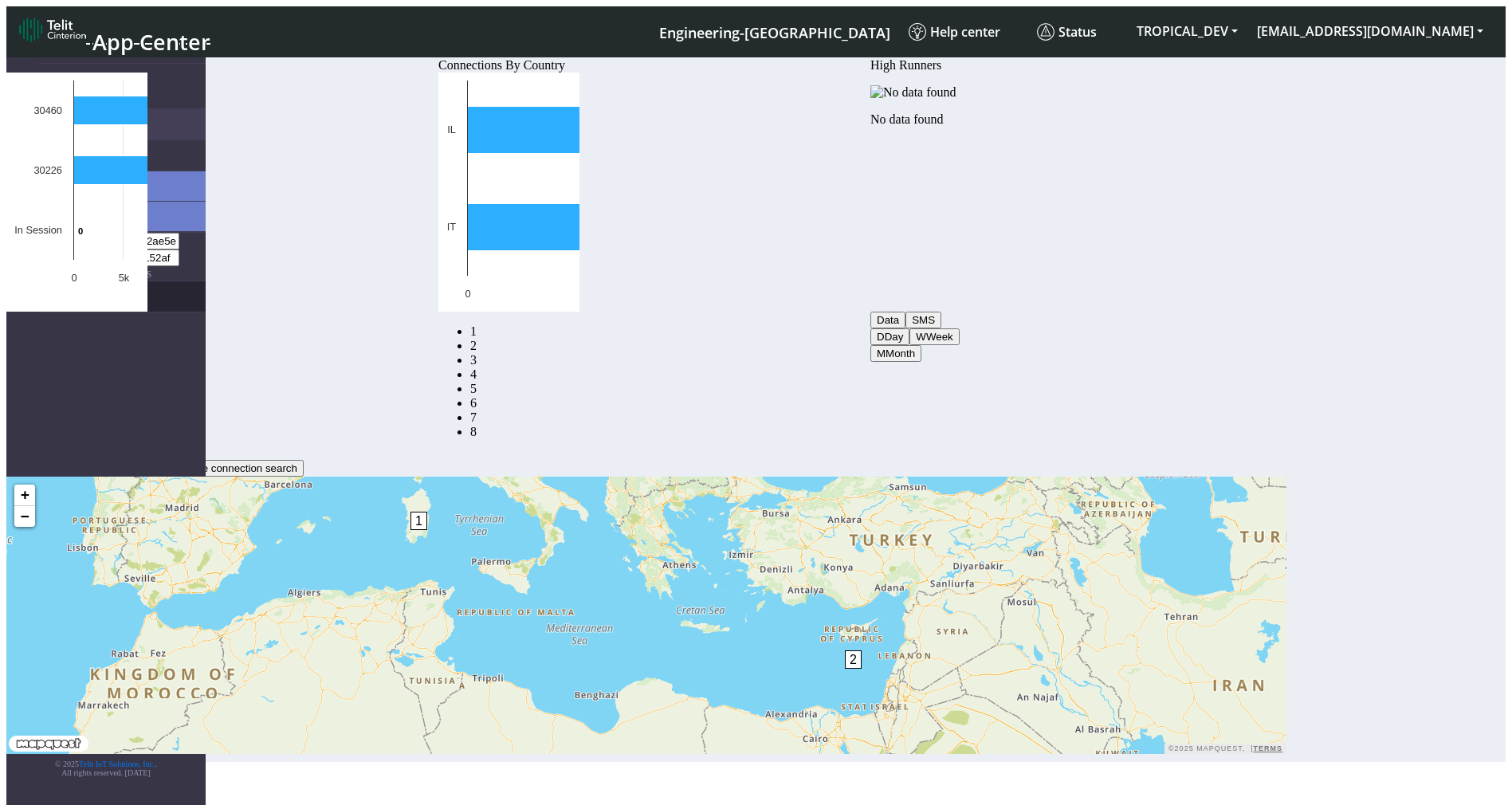  What do you see at coordinates (418, 521) in the screenshot?
I see `span: 1` at bounding box center [418, 521].